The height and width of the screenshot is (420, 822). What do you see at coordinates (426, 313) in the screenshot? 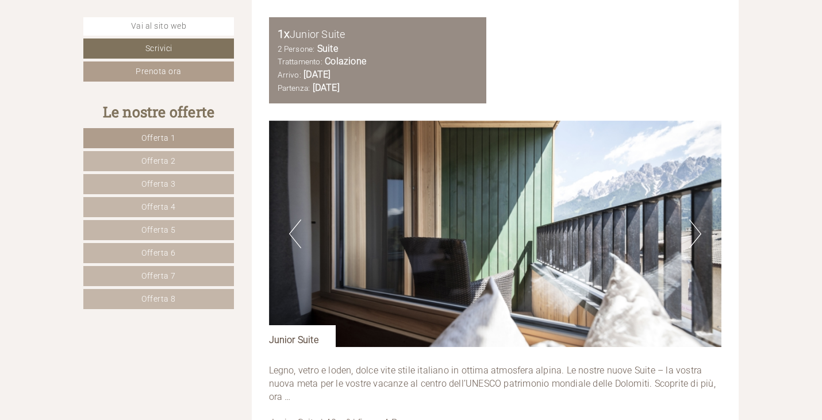
I see `button: Invia` at bounding box center [426, 313].